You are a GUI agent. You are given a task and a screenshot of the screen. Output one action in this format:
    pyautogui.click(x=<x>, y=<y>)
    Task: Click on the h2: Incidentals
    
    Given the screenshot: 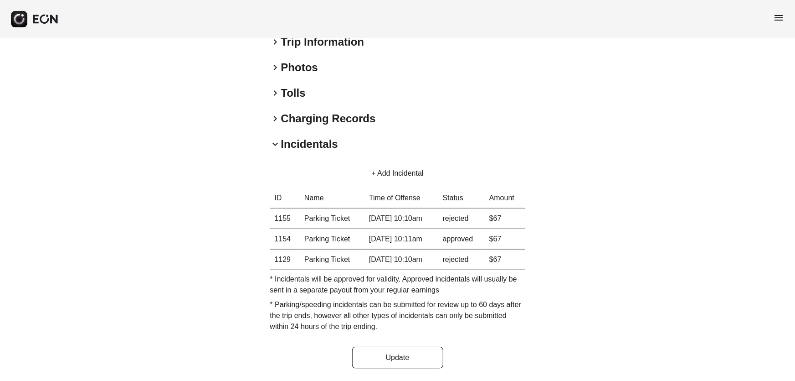 What is the action you would take?
    pyautogui.click(x=309, y=144)
    